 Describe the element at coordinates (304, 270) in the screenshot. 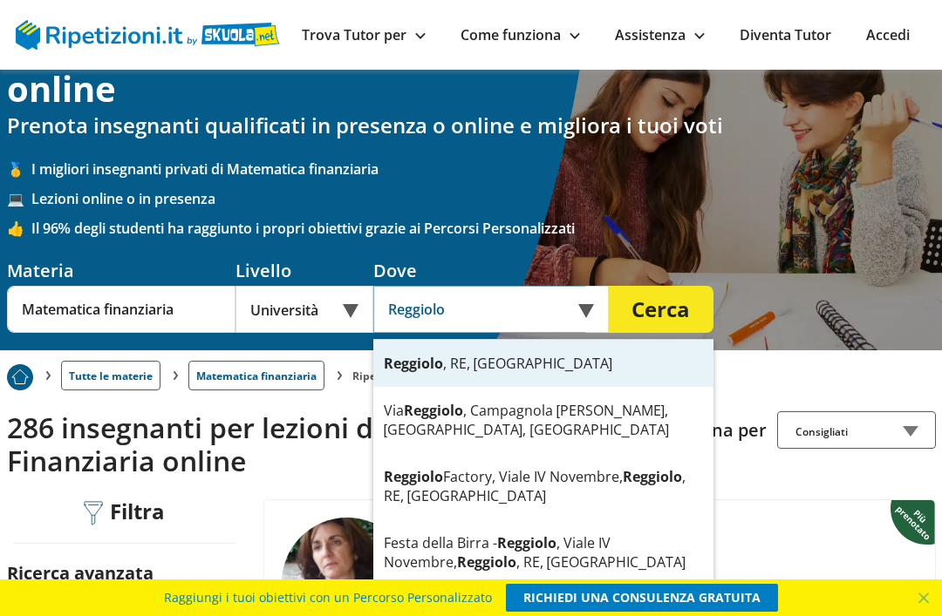

I see `div: Livello` at that location.